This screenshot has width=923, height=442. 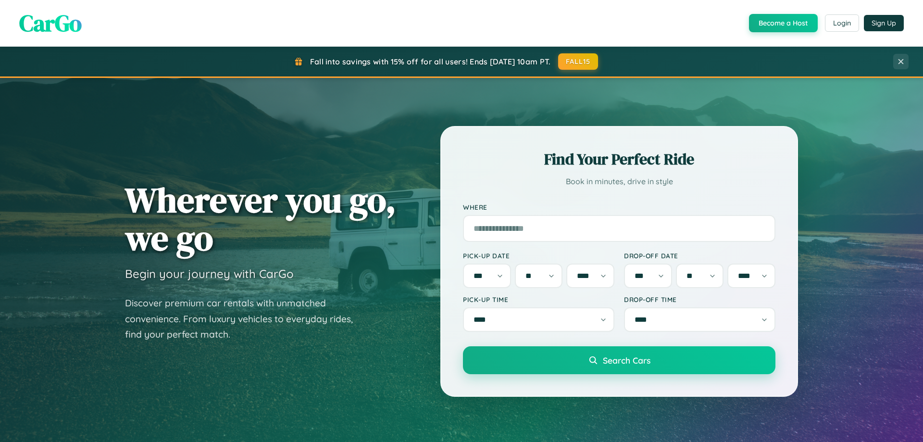 What do you see at coordinates (50, 23) in the screenshot?
I see `span: CarGo` at bounding box center [50, 23].